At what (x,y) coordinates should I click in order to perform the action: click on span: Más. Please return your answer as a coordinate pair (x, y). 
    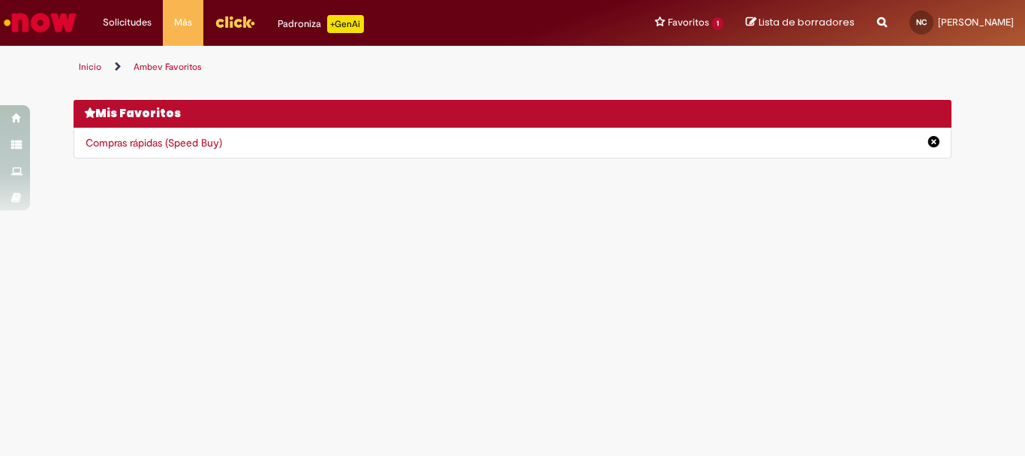
    Looking at the image, I should click on (183, 23).